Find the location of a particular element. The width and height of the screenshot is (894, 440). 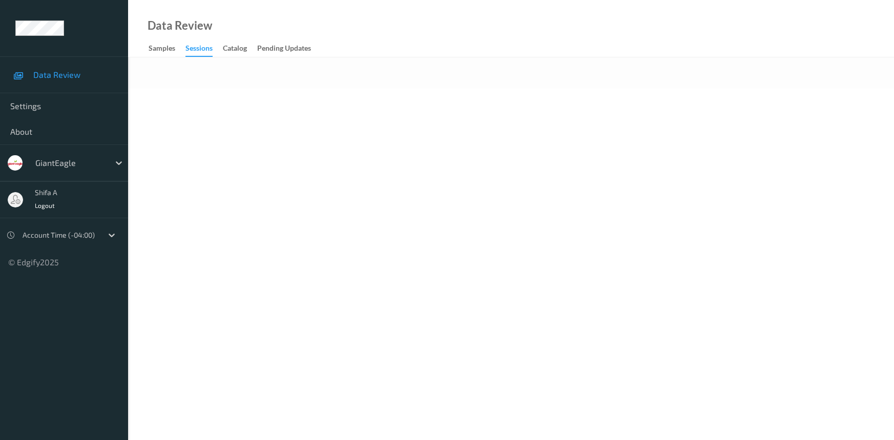

a: Pending Updates is located at coordinates (289, 49).